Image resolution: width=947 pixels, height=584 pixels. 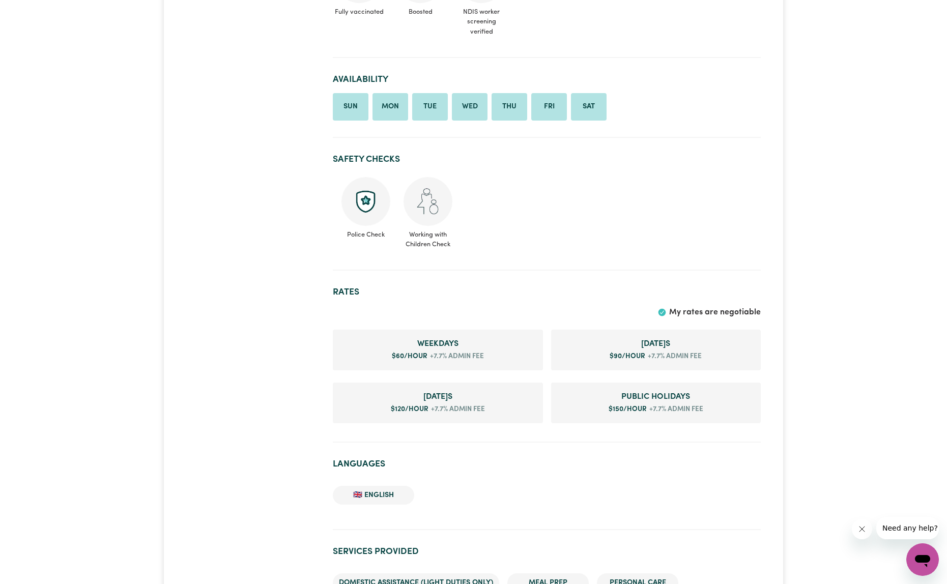 I want to click on span: Weekday rate, so click(x=437, y=344).